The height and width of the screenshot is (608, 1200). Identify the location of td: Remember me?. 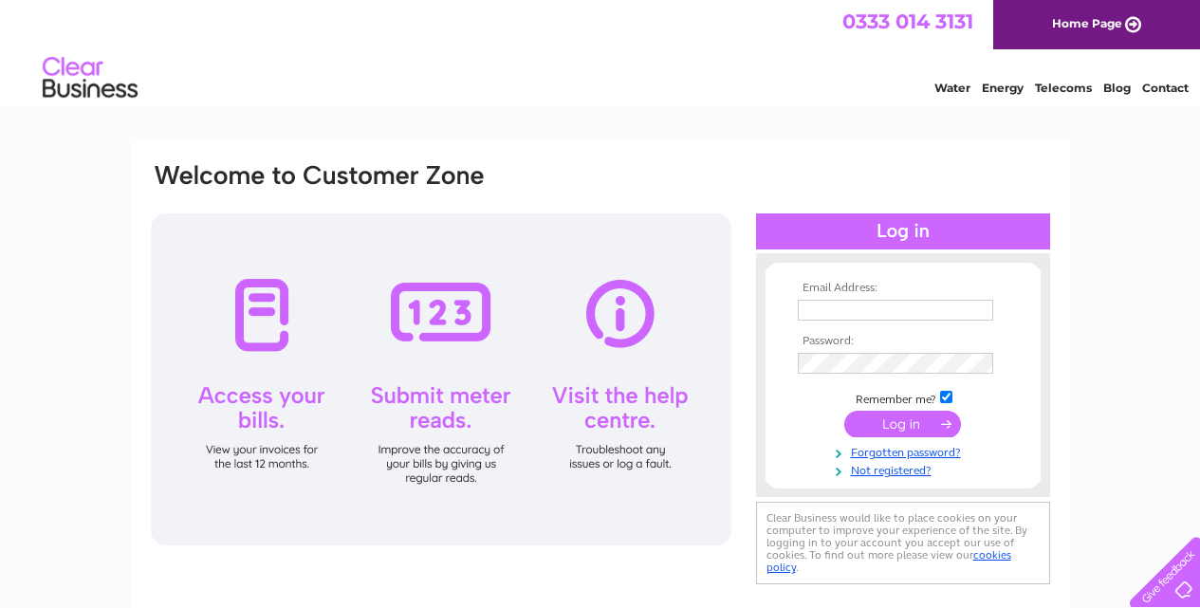
(903, 397).